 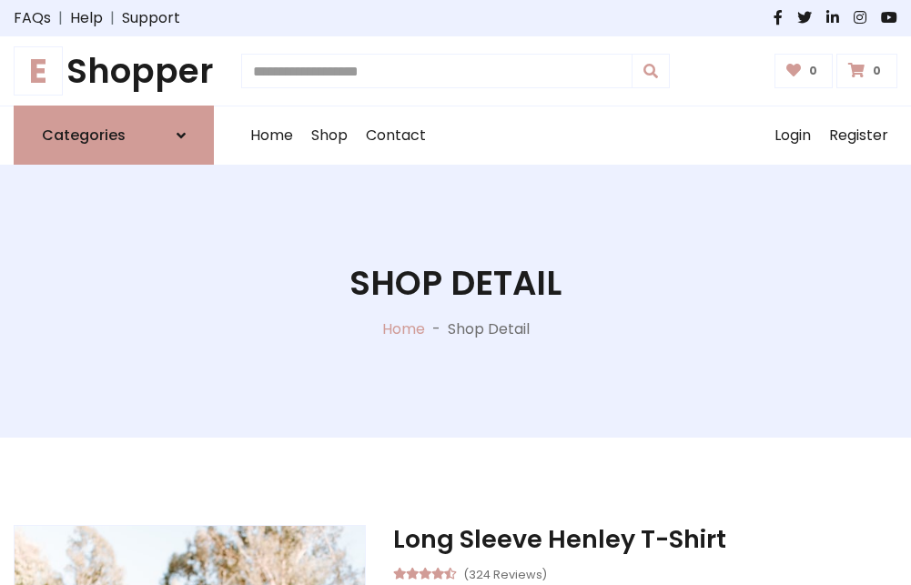 What do you see at coordinates (329, 136) in the screenshot?
I see `a: Shop` at bounding box center [329, 136].